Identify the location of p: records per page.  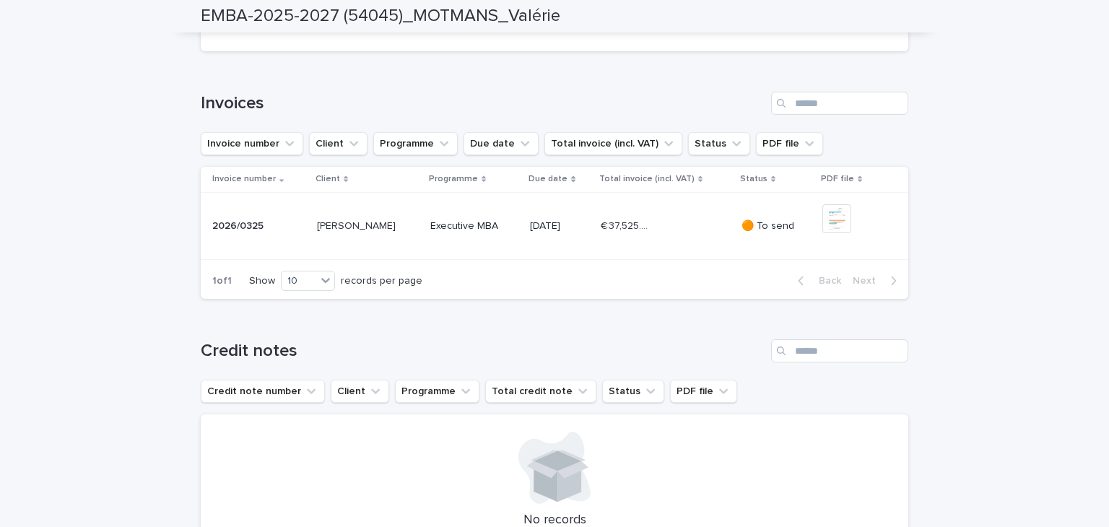
(381, 281).